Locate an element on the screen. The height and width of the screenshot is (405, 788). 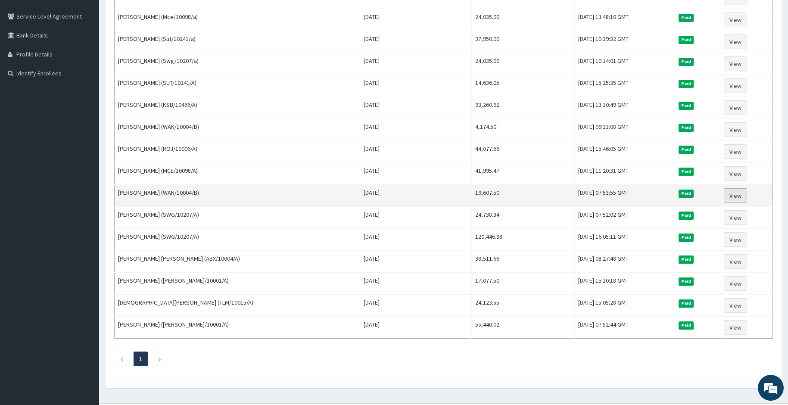
td: 120,446.98 is located at coordinates (523, 240).